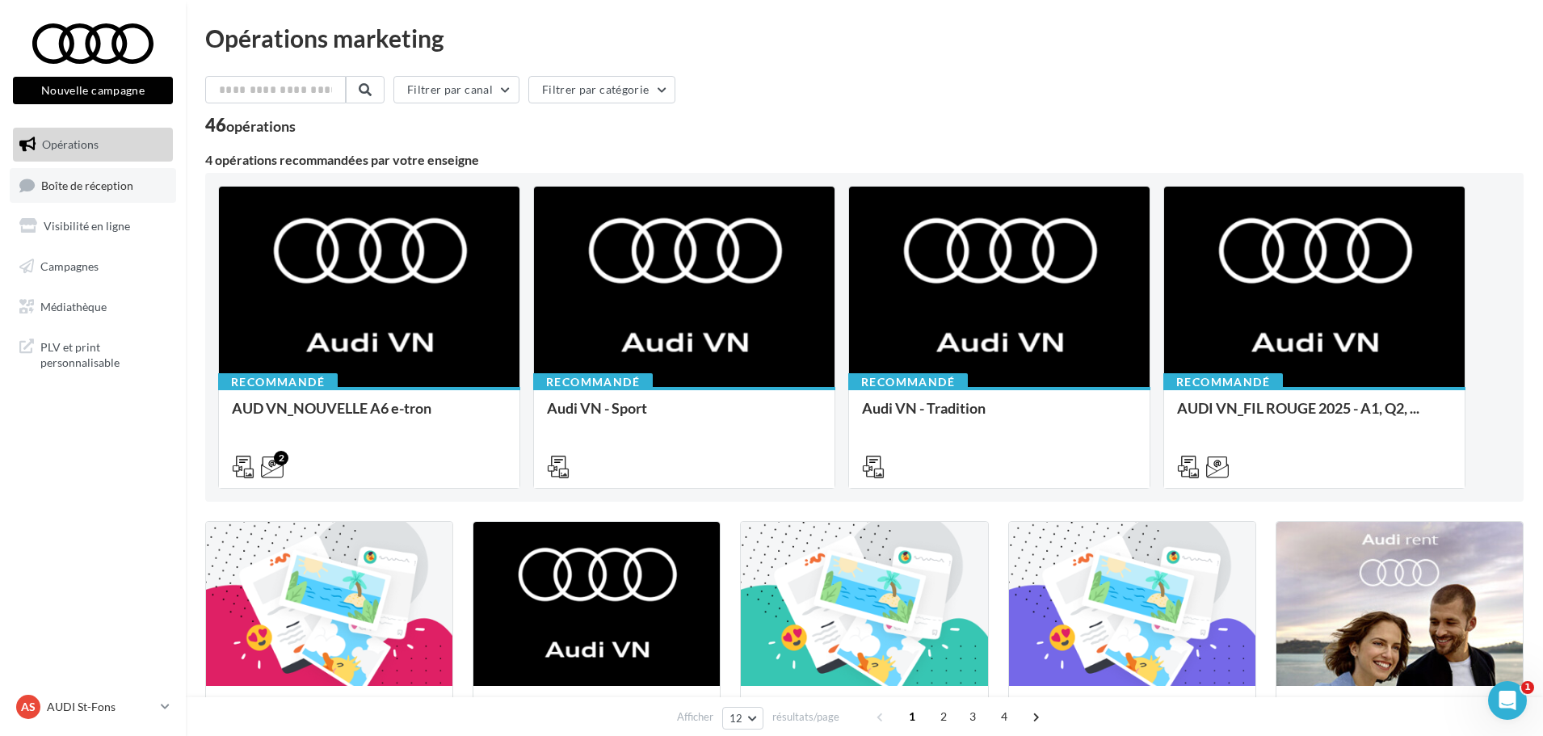 This screenshot has height=736, width=1543. Describe the element at coordinates (93, 267) in the screenshot. I see `a: Campagnes` at that location.